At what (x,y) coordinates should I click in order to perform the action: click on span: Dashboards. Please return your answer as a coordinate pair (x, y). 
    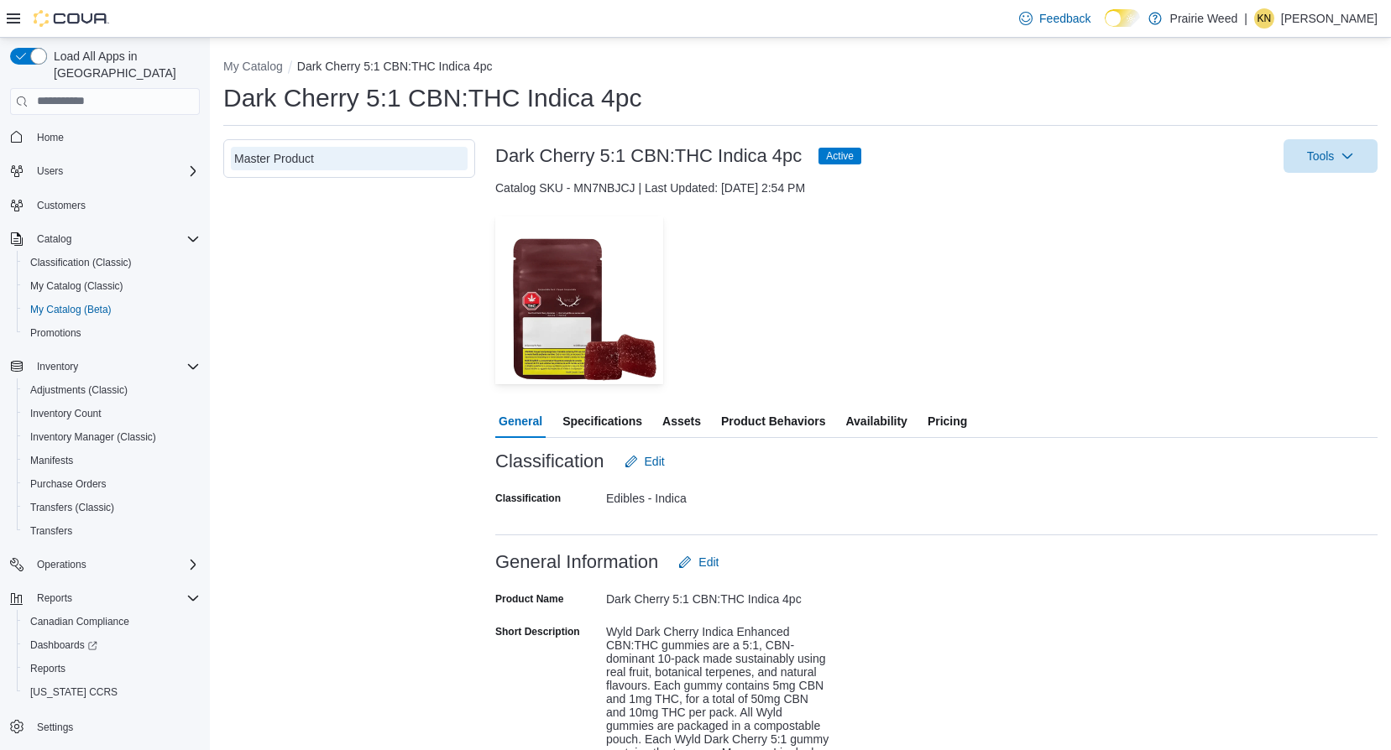
    Looking at the image, I should click on (64, 645).